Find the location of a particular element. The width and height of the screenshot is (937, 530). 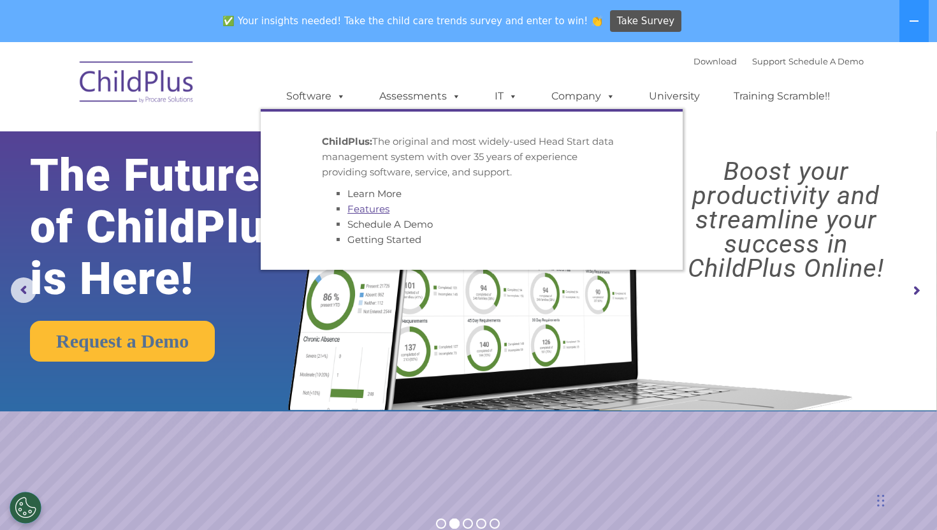

a: IT is located at coordinates (506, 96).